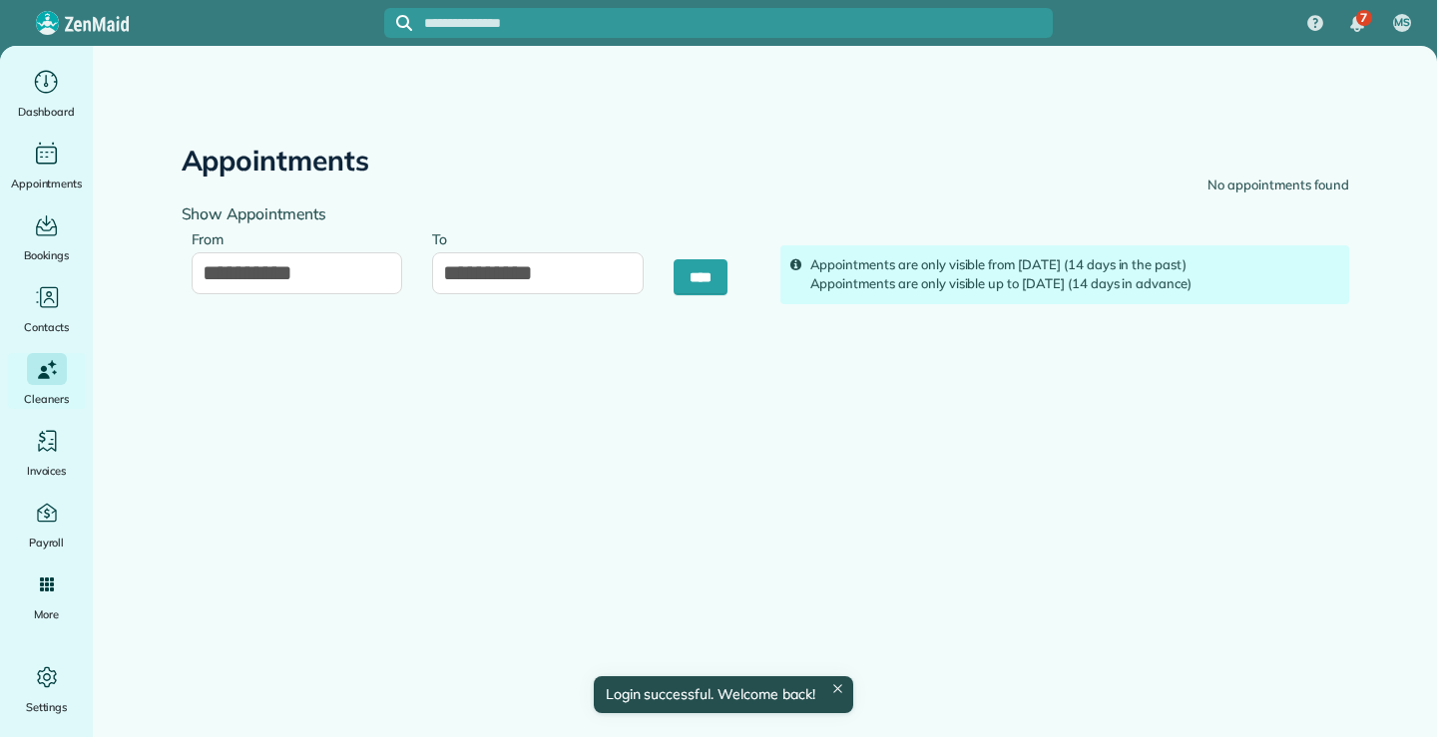 The width and height of the screenshot is (1437, 737). Describe the element at coordinates (398, 23) in the screenshot. I see `button: Focus search` at that location.